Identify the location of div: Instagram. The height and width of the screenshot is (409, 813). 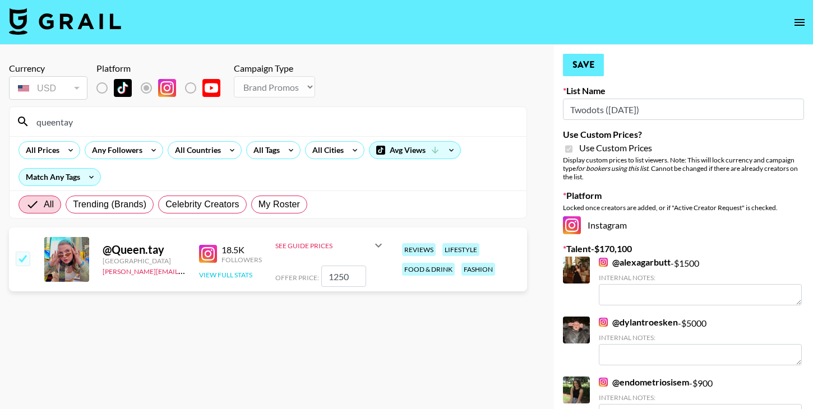
(683, 225).